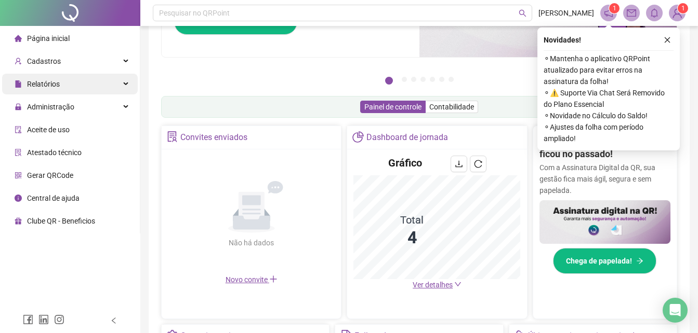 The image size is (698, 333). Describe the element at coordinates (405, 163) in the screenshot. I see `h4: Gráfico` at that location.